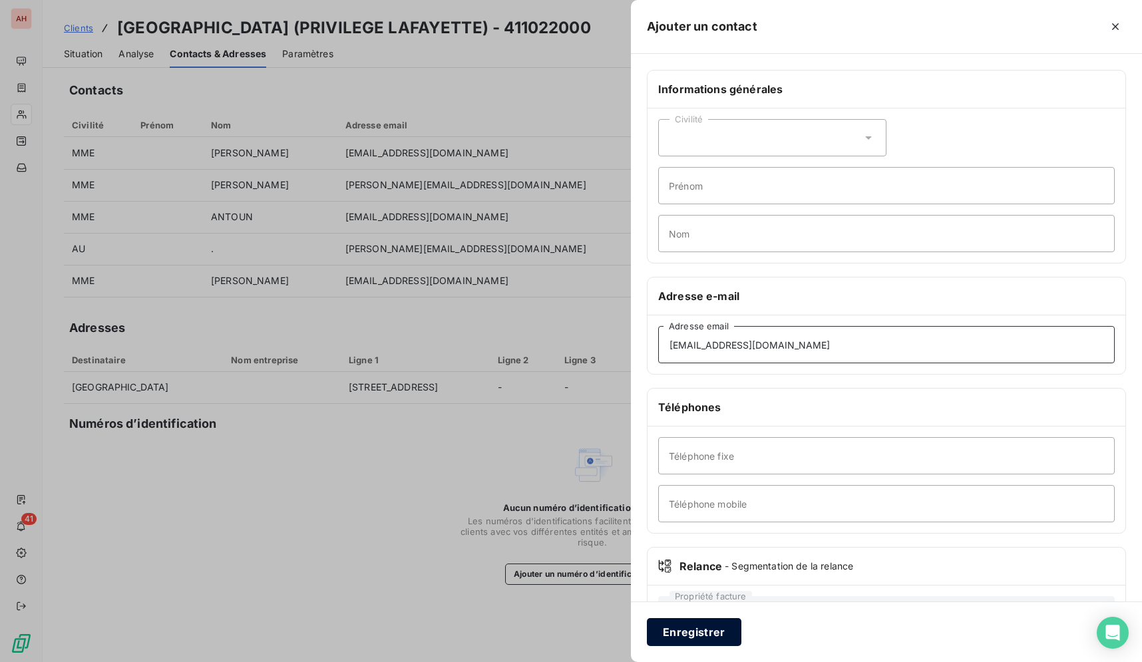 The height and width of the screenshot is (662, 1142). I want to click on h6: Informations générales, so click(887, 89).